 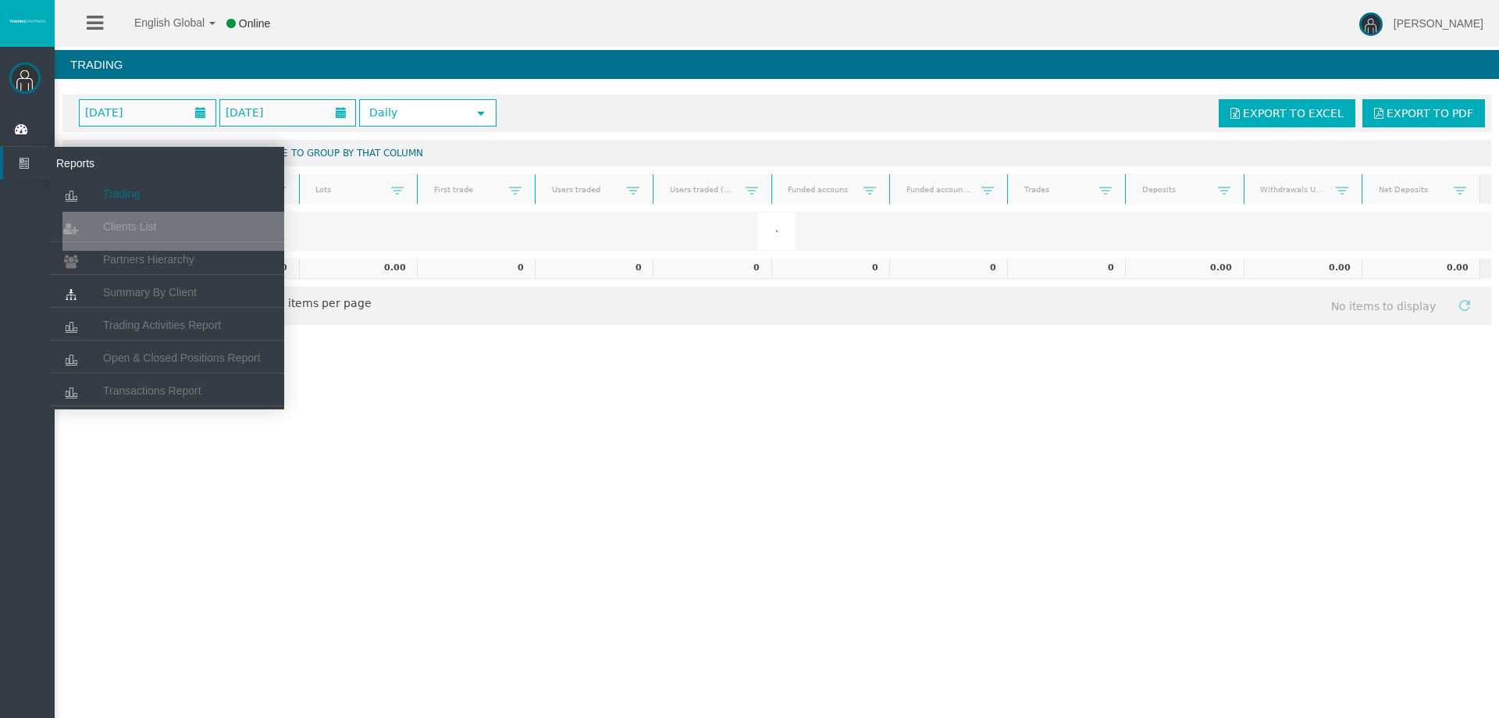 I want to click on a: Export to PDF, so click(x=1424, y=113).